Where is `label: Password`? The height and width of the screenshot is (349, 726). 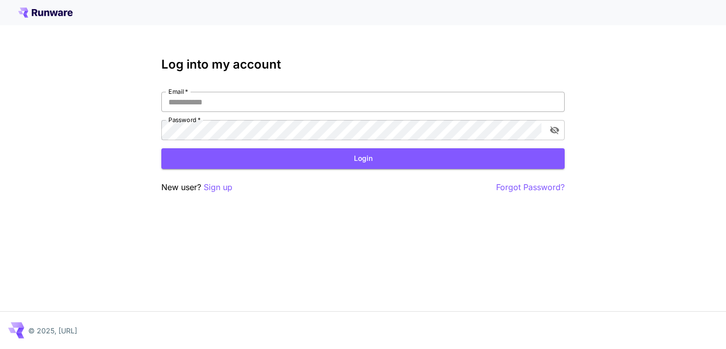 label: Password is located at coordinates (184, 119).